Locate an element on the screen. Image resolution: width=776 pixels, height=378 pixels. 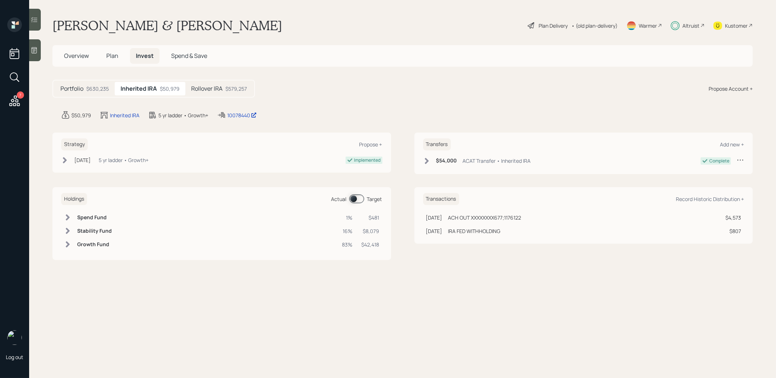
div: Complete is located at coordinates (719, 161).